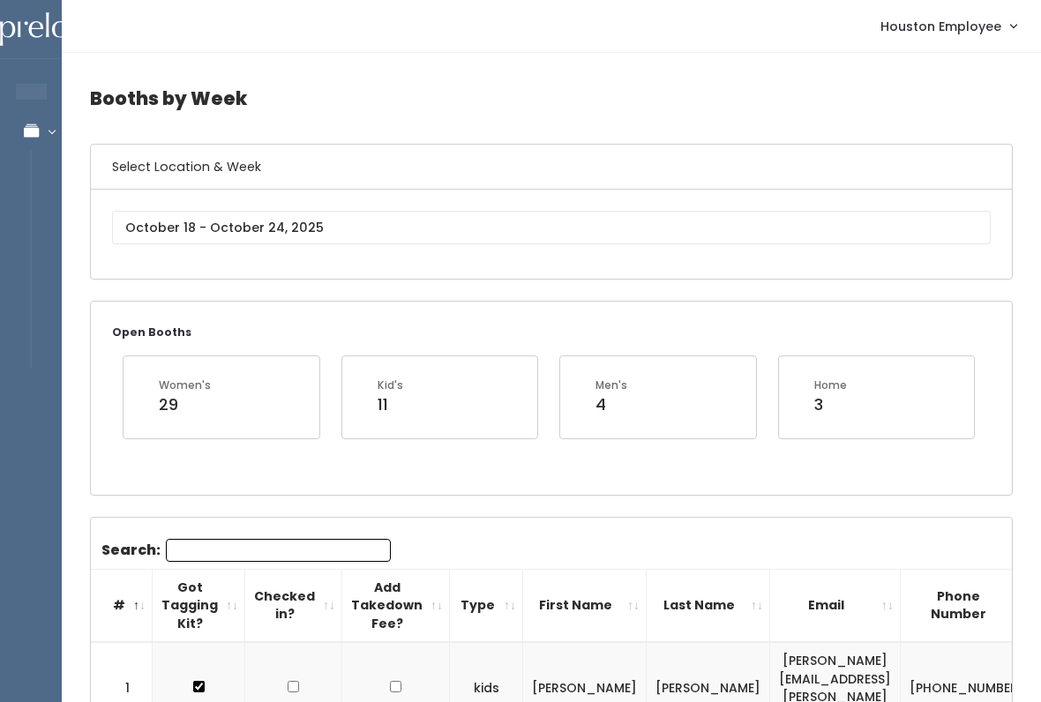 The image size is (1041, 702). What do you see at coordinates (611, 405) in the screenshot?
I see `div: 4` at bounding box center [611, 405].